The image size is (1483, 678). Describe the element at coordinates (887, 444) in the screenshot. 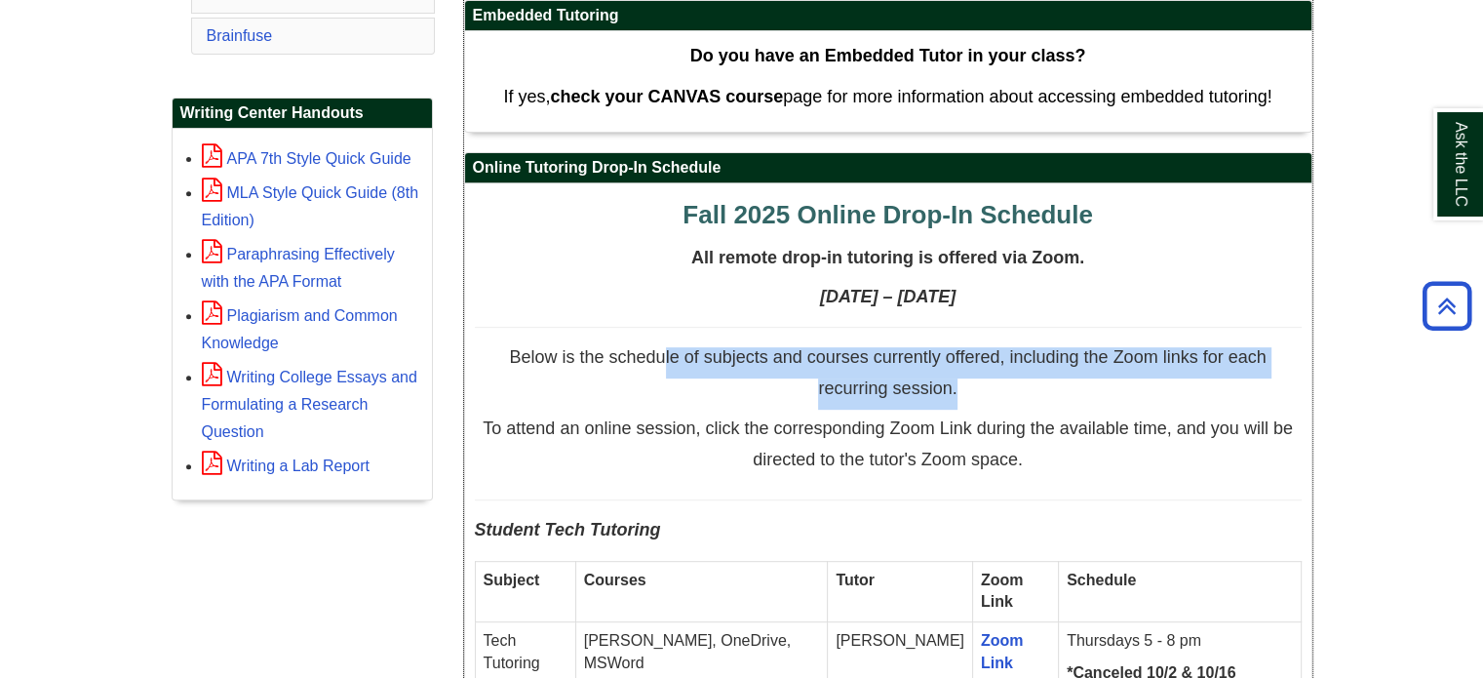

I see `span: To attend an online session, click the corresponding Zoom Link during the available time, and you...` at that location.